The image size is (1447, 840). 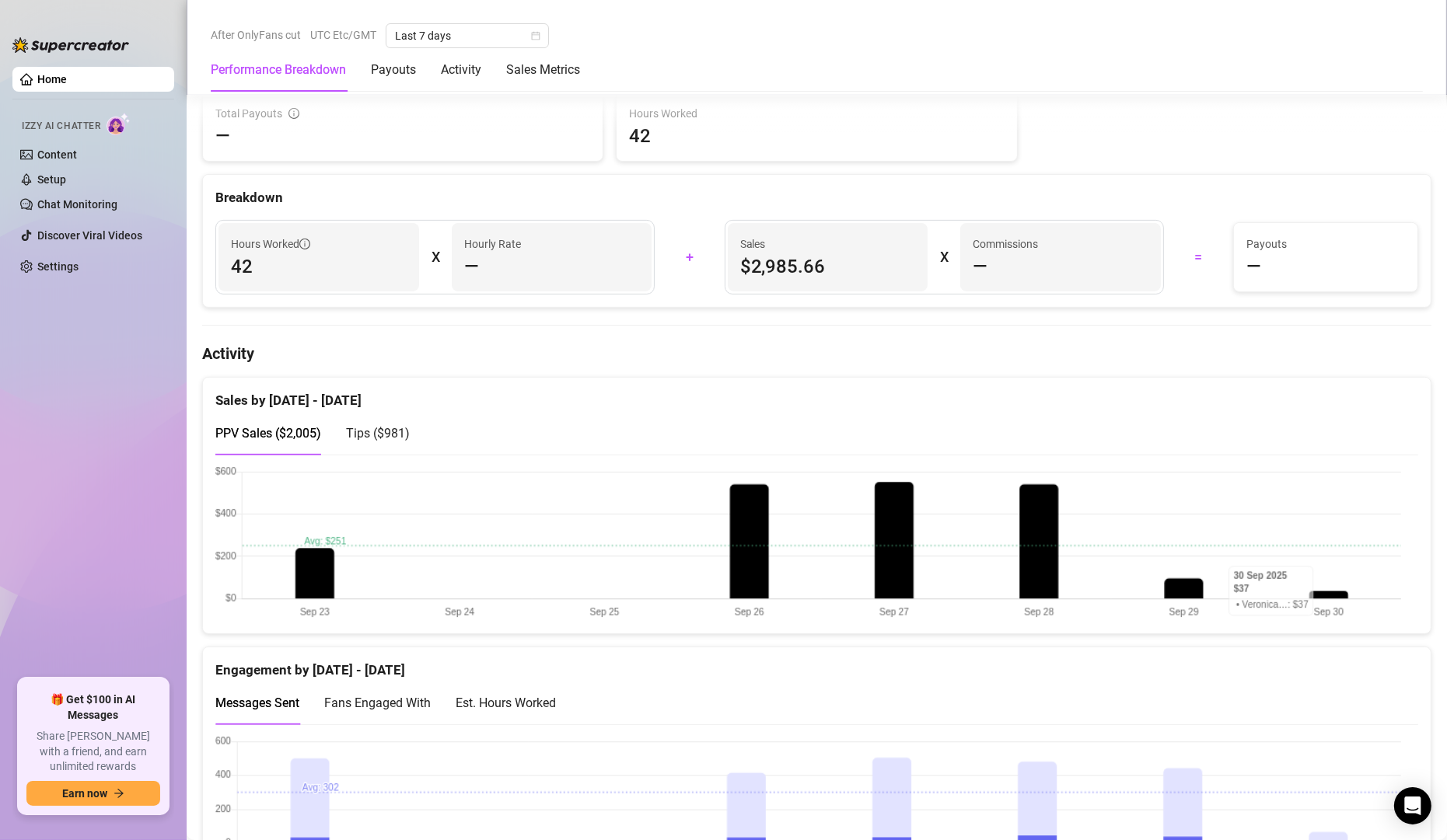 I want to click on div: Open Intercom Messenger, so click(x=1412, y=806).